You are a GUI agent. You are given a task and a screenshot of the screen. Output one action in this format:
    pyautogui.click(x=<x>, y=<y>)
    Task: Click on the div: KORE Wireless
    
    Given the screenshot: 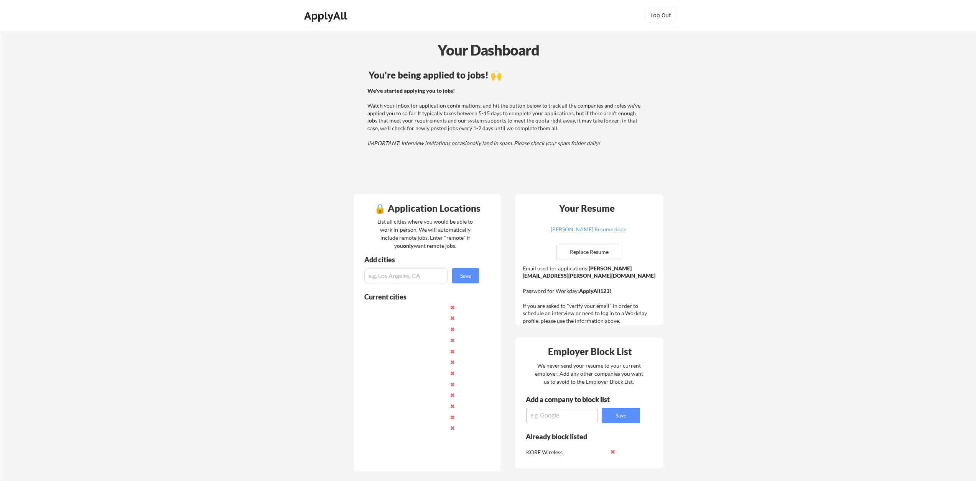 What is the action you would take?
    pyautogui.click(x=566, y=453)
    